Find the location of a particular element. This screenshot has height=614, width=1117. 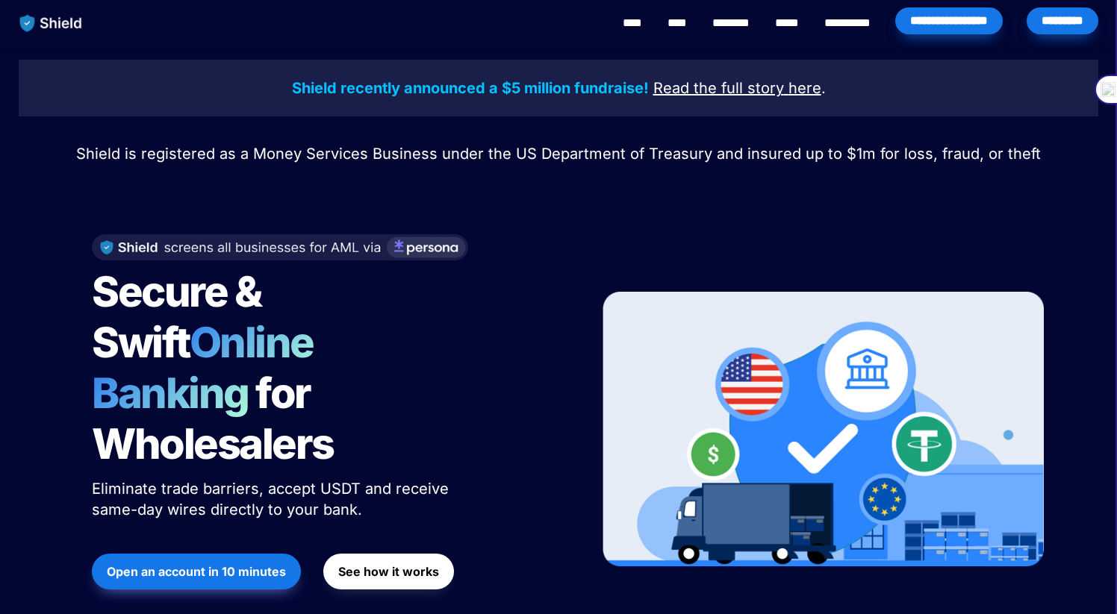

span: Online Banking is located at coordinates (210, 368).